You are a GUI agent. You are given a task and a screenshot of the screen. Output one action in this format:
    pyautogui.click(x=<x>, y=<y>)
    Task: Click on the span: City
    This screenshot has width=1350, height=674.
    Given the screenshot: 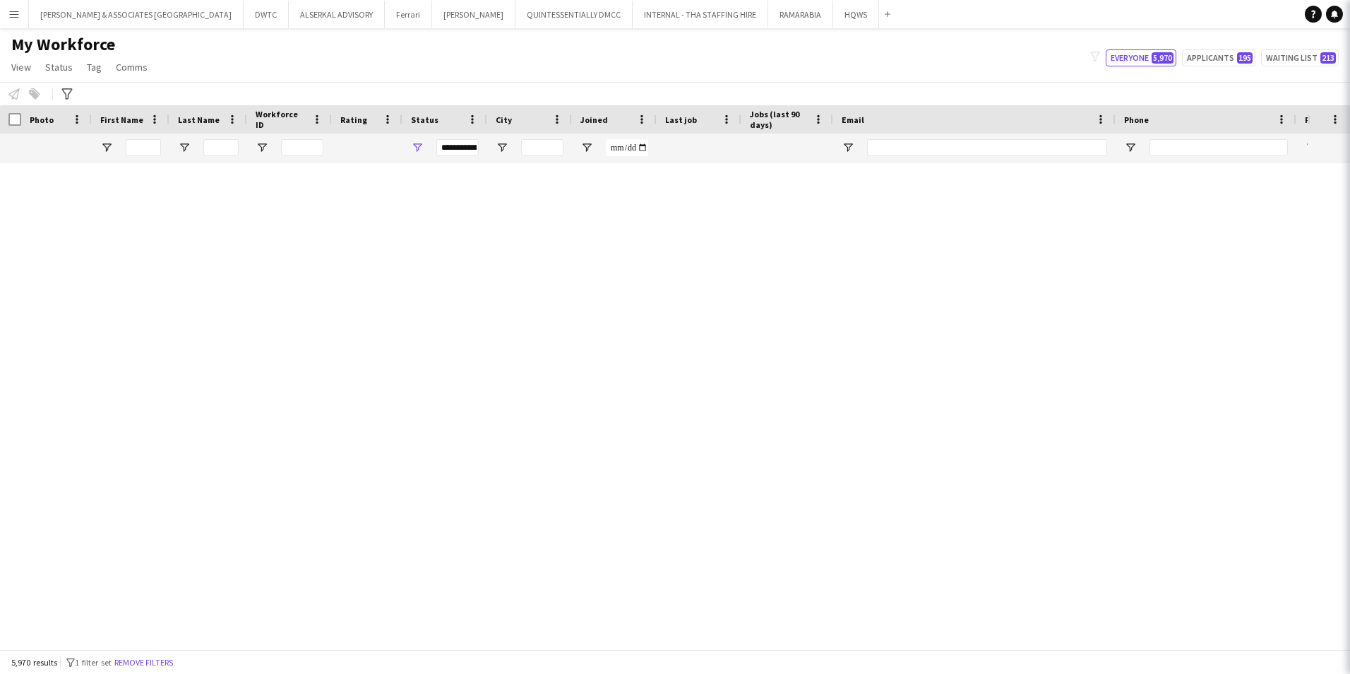 What is the action you would take?
    pyautogui.click(x=503, y=119)
    